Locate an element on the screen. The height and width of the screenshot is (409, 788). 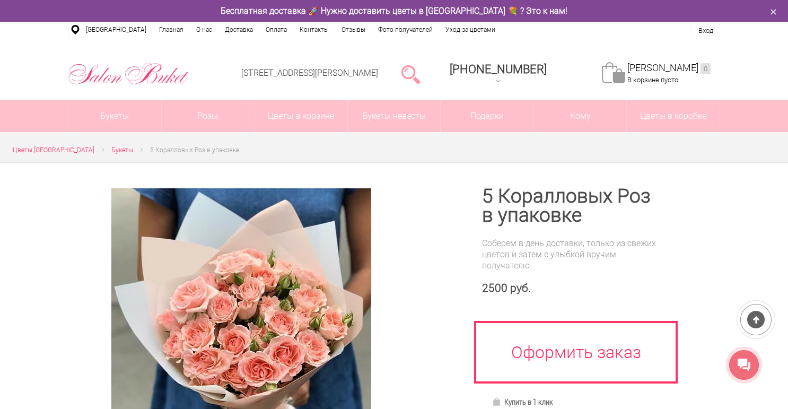
a: Вход is located at coordinates (706, 30).